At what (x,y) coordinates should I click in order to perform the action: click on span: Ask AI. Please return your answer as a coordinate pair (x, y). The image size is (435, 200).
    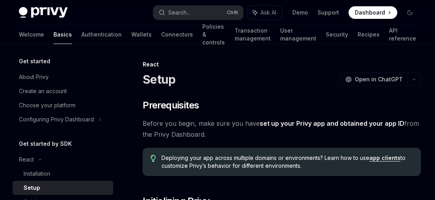
    Looking at the image, I should click on (268, 13).